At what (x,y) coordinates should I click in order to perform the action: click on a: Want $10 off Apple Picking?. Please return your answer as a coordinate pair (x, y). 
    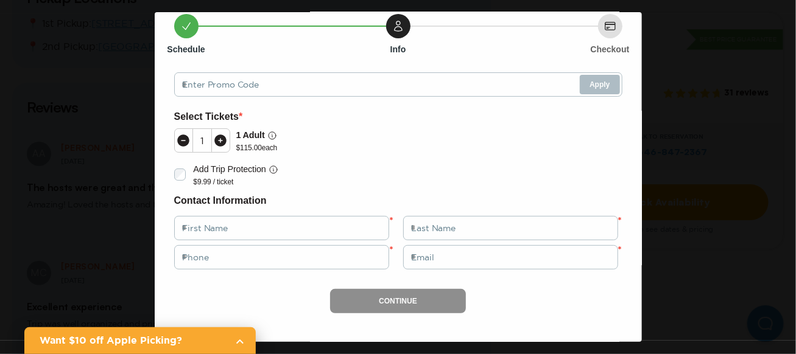
    Looking at the image, I should click on (140, 341).